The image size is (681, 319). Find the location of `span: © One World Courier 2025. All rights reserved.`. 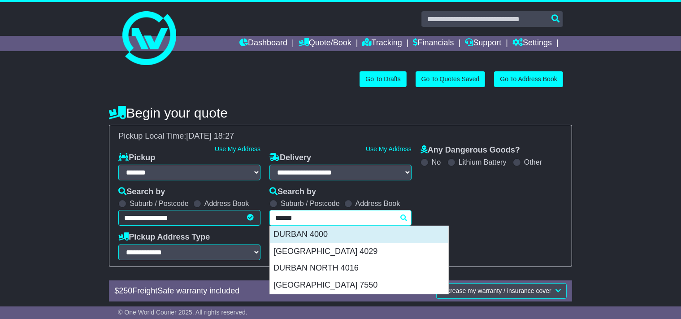

span: © One World Courier 2025. All rights reserved. is located at coordinates (183, 312).